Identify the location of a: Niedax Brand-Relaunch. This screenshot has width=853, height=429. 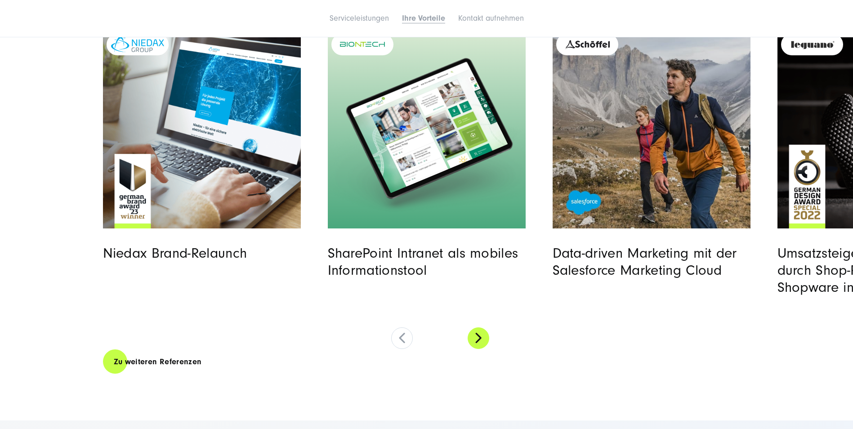
(175, 253).